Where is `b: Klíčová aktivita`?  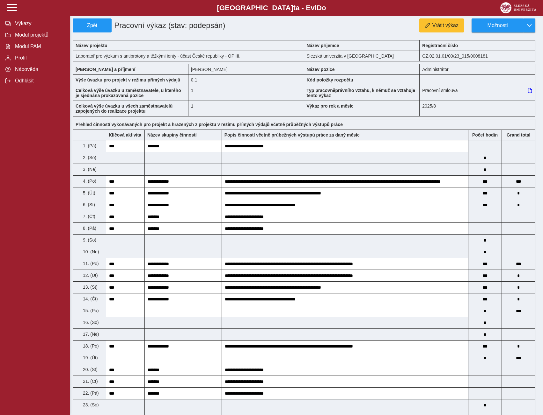 b: Klíčová aktivita is located at coordinates (125, 135).